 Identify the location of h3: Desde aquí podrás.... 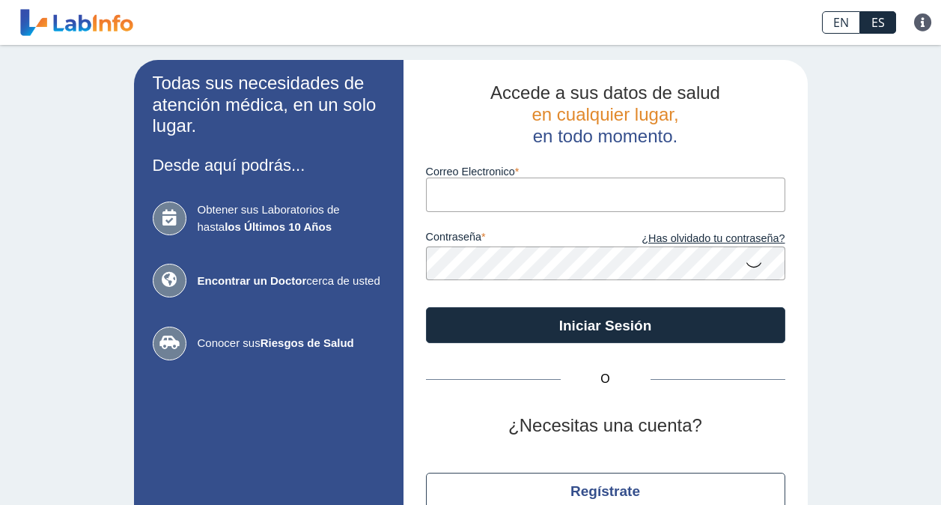
(269, 165).